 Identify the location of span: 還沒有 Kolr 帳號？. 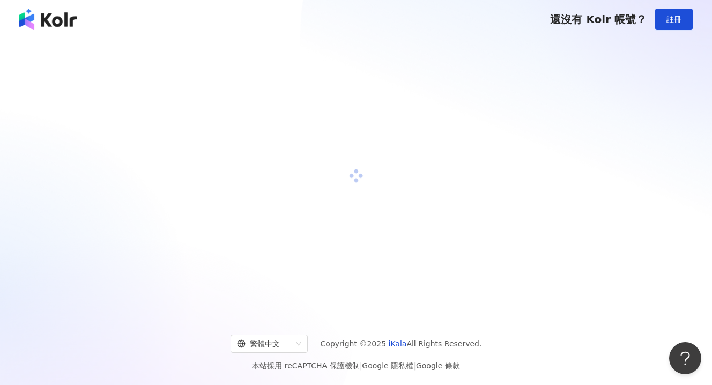
(599, 19).